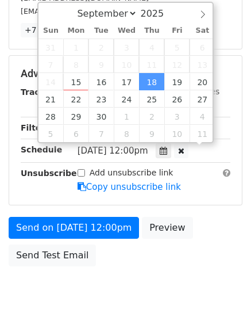 The width and height of the screenshot is (251, 336). I want to click on span: September 7, 2025, so click(51, 64).